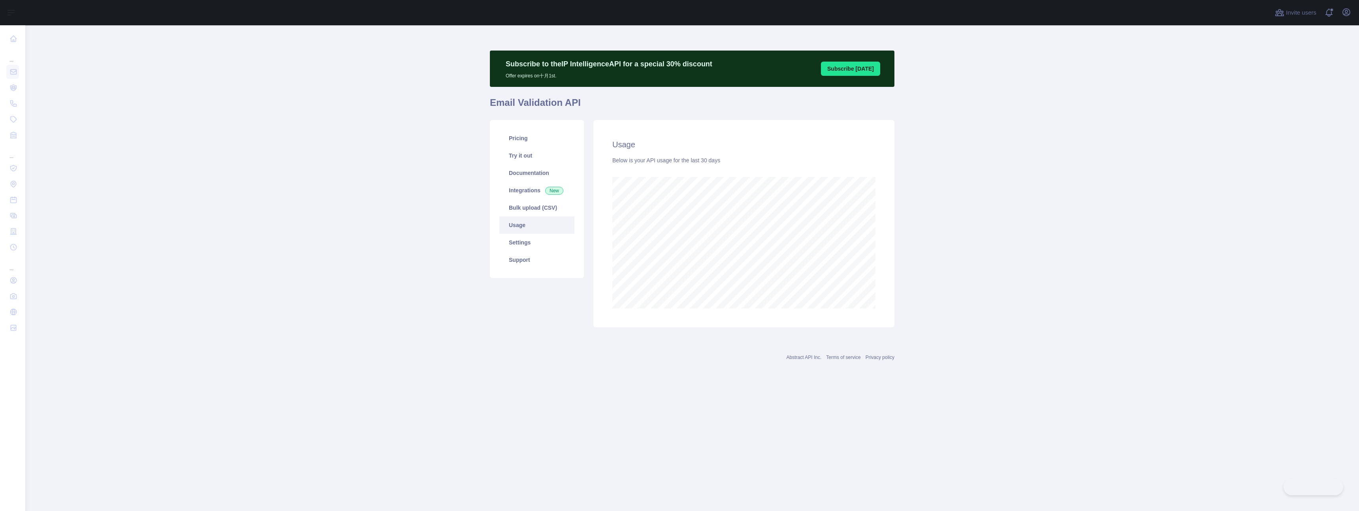  What do you see at coordinates (537, 173) in the screenshot?
I see `a: Documentation` at bounding box center [537, 173].